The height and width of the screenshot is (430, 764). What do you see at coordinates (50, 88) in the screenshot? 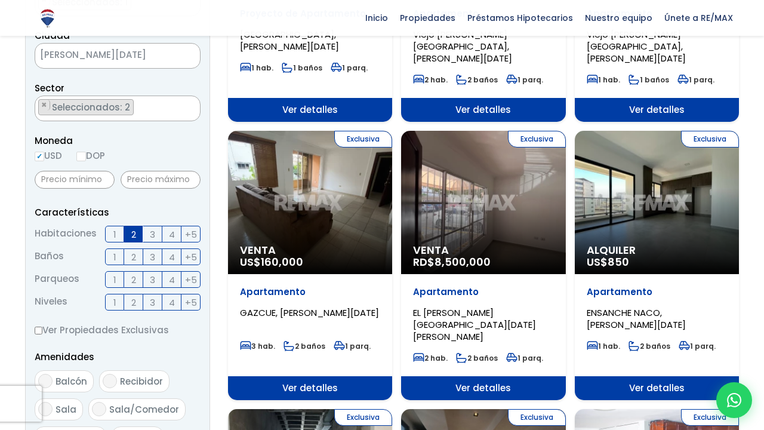
I see `span: Sector` at bounding box center [50, 88].